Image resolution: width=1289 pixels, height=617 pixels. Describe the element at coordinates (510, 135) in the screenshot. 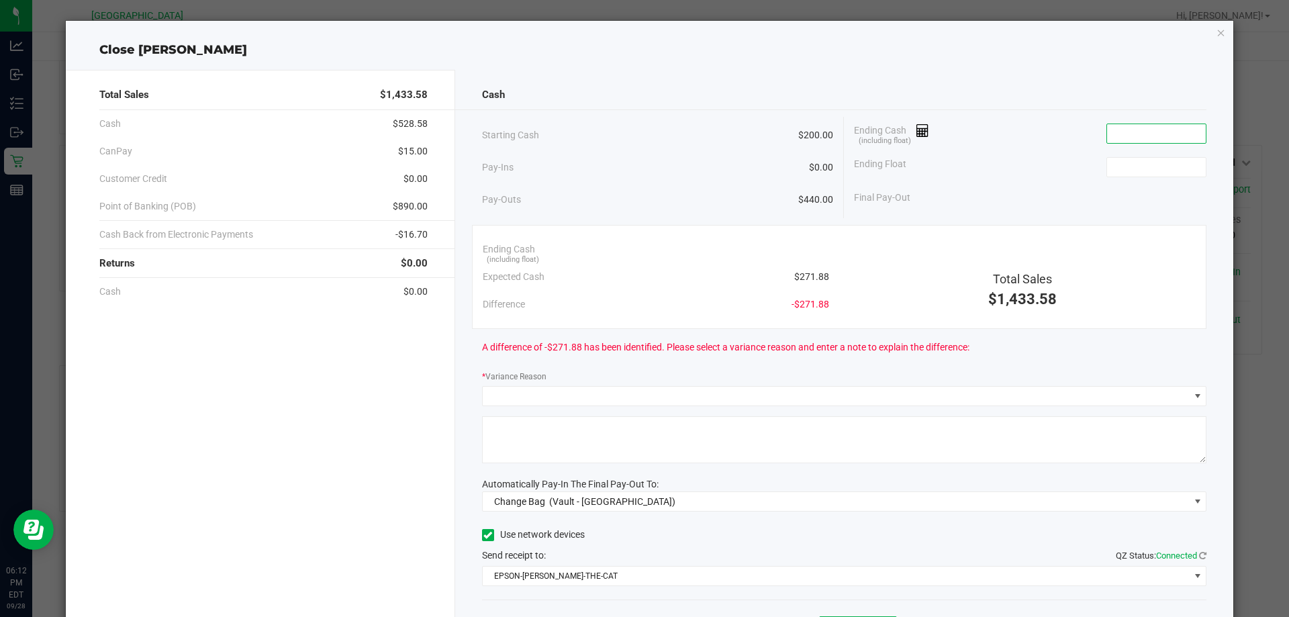

I see `span: Starting Cash` at that location.